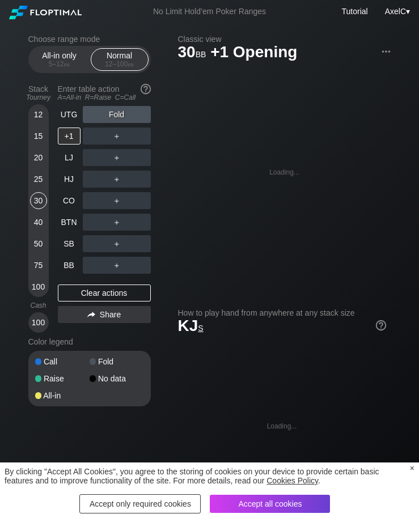 This screenshot has width=419, height=518. What do you see at coordinates (104, 97) in the screenshot?
I see `div: A=All-in R=Raise C=Call` at bounding box center [104, 97].